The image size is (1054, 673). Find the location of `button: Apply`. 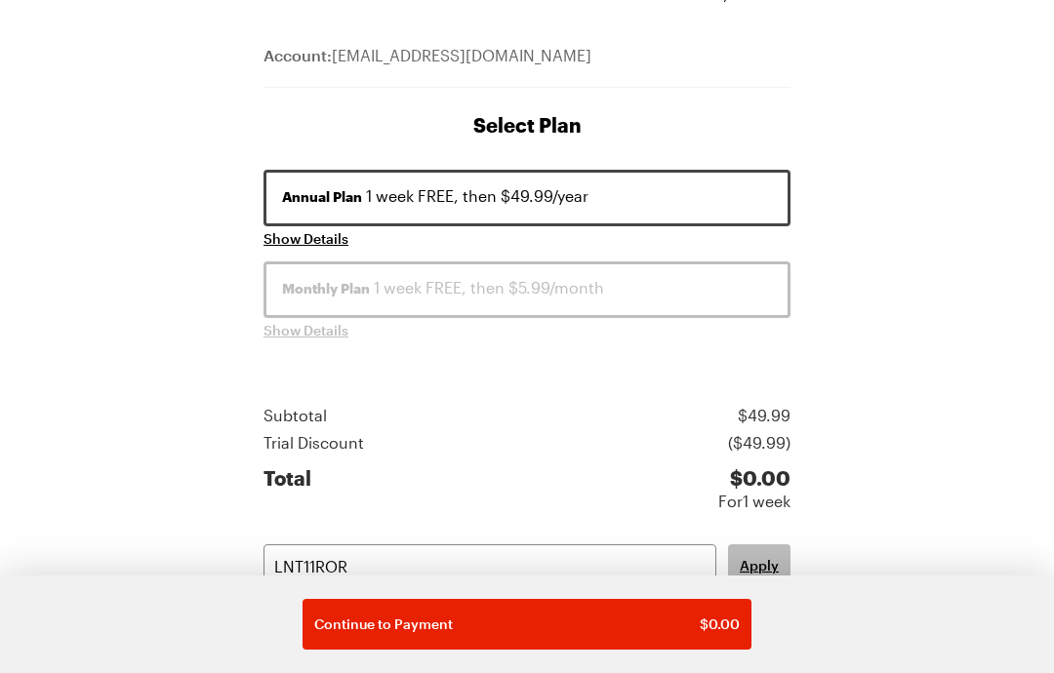

button: Apply is located at coordinates (759, 566).